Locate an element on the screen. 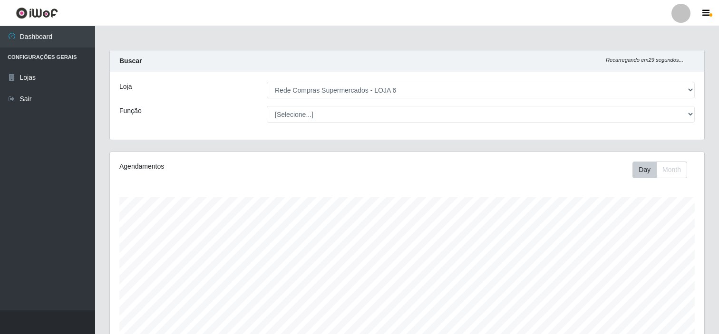  div: Agendamentos is located at coordinates (235, 166).